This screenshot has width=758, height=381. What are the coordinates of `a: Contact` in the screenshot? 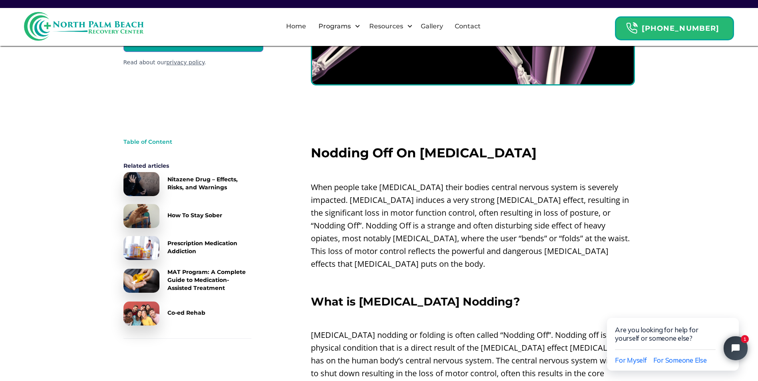 It's located at (468, 26).